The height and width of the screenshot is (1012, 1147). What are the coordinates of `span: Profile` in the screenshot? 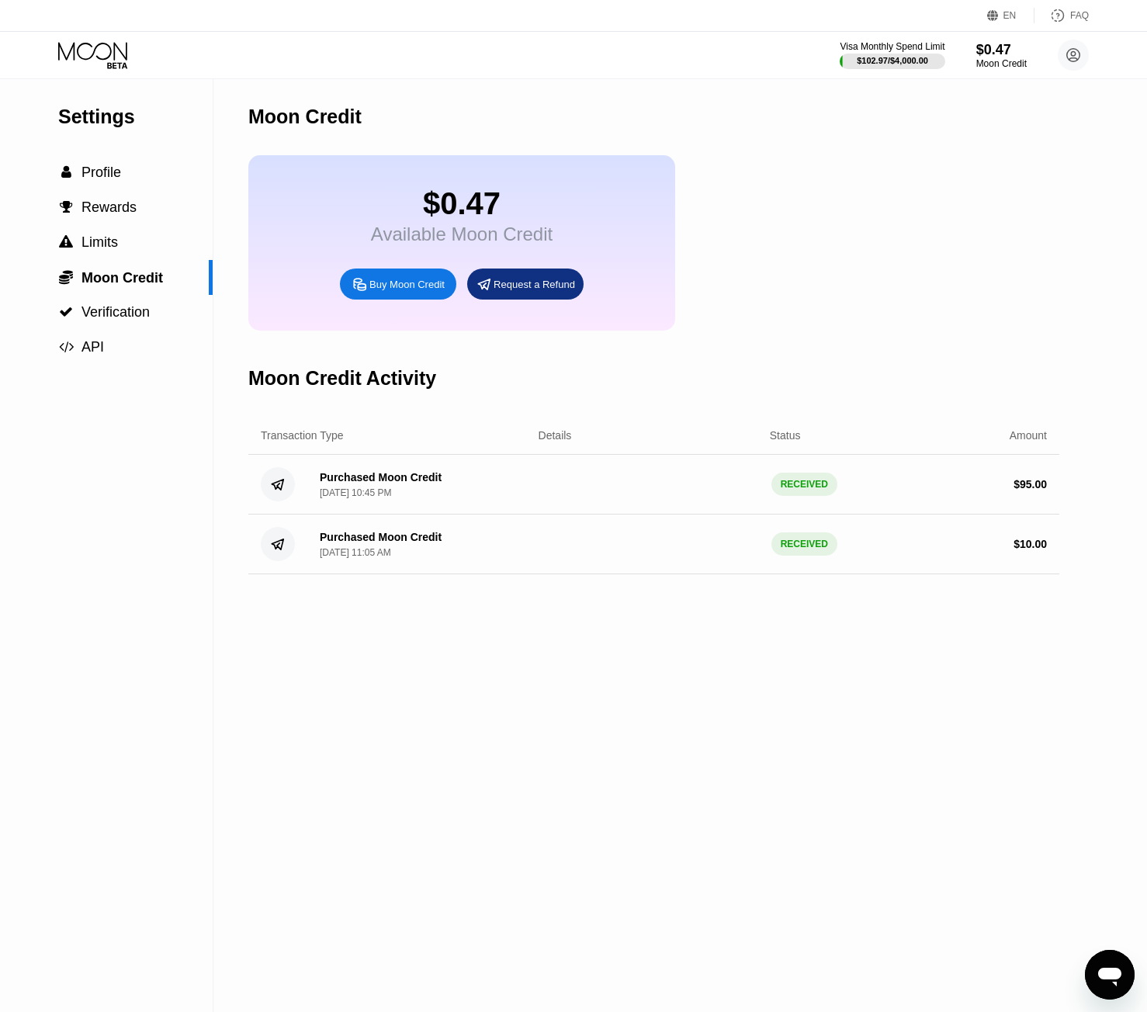 It's located at (101, 172).